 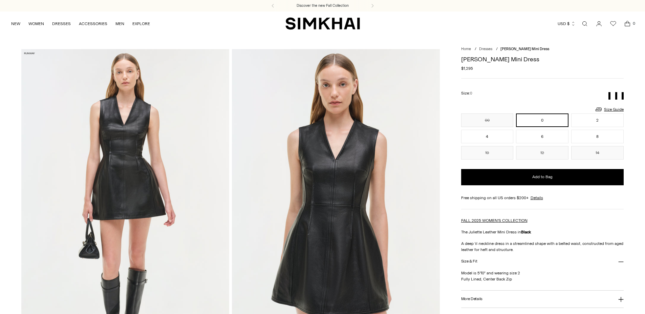 What do you see at coordinates (466, 49) in the screenshot?
I see `a: Home` at bounding box center [466, 49].